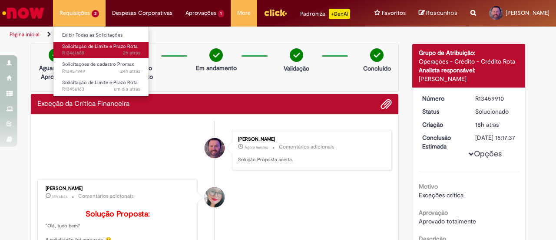  Describe the element at coordinates (101, 89) in the screenshot. I see `span: R13456163` at that location.